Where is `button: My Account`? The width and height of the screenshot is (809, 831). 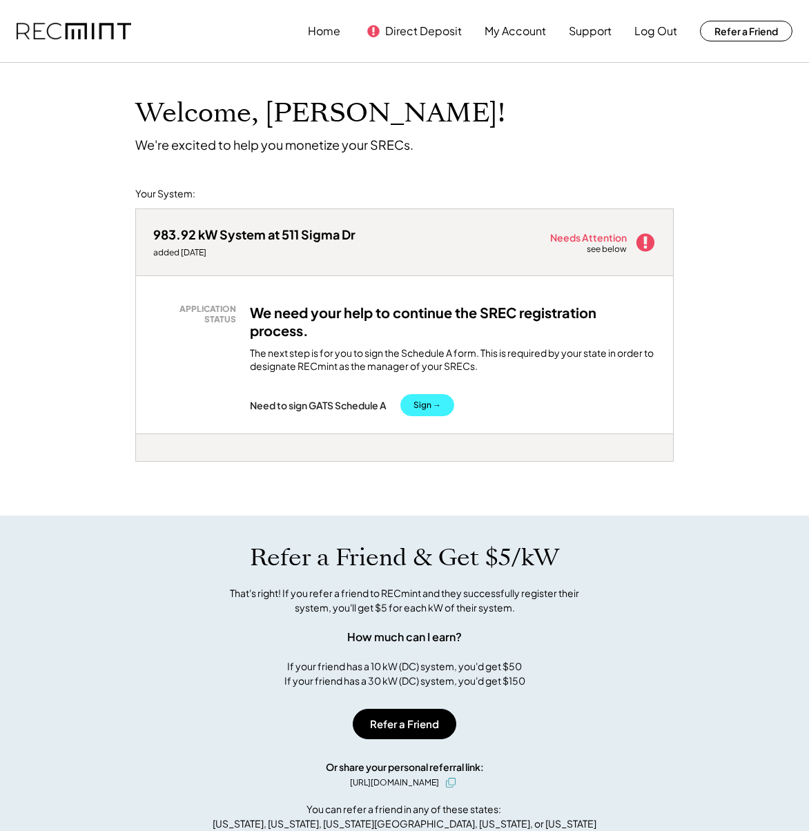 button: My Account is located at coordinates (515, 31).